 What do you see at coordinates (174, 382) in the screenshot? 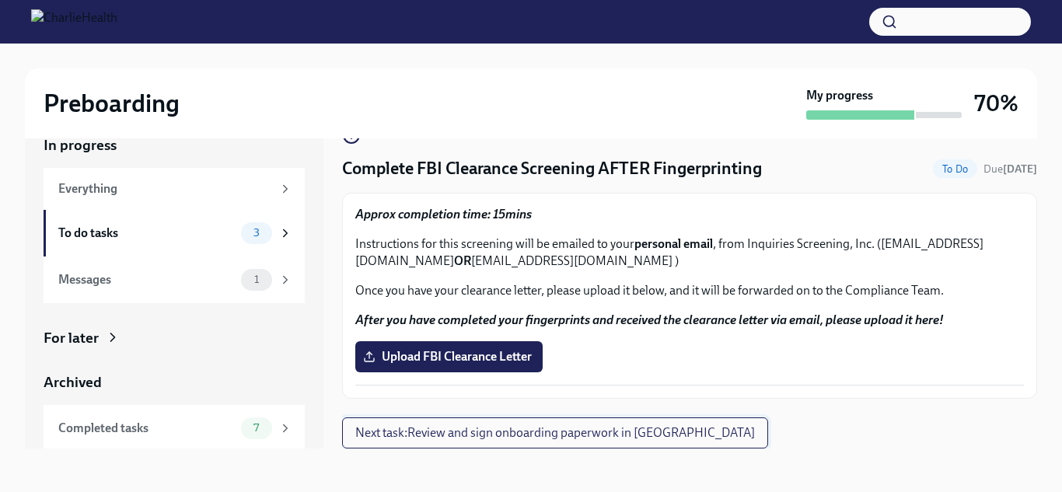
I see `a: Archived` at bounding box center [174, 382].